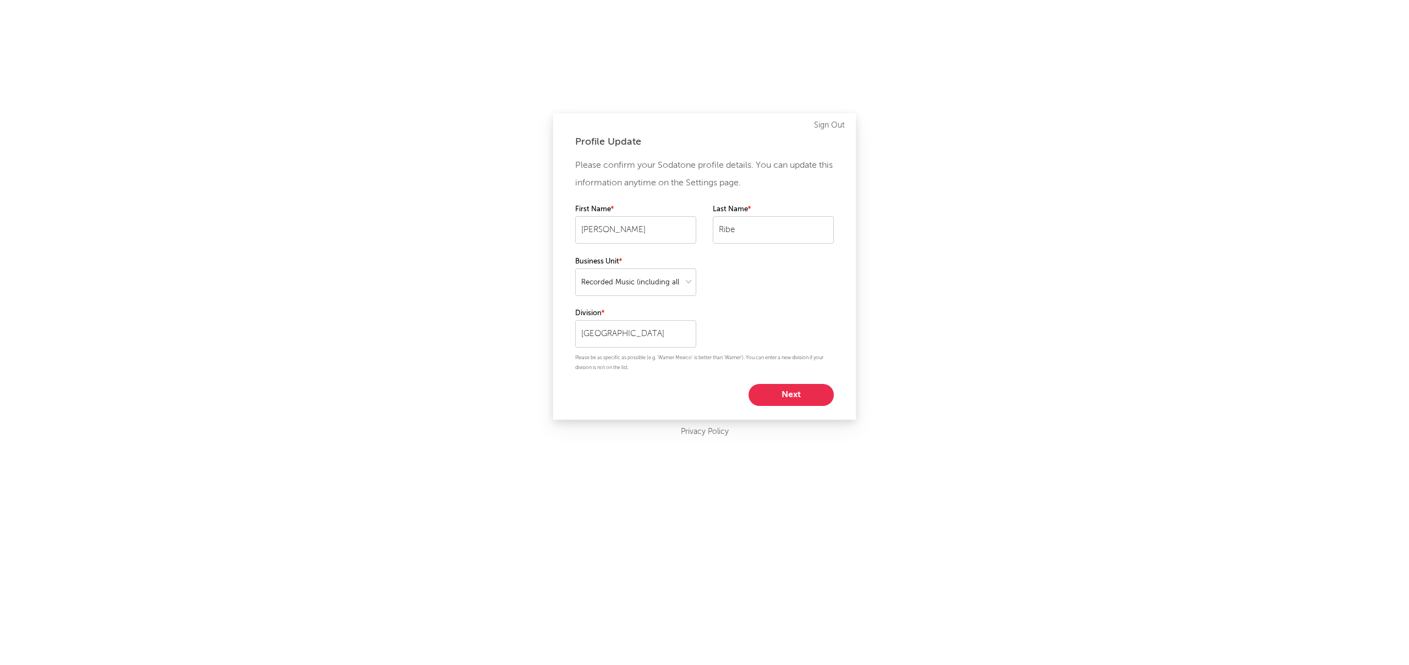 This screenshot has width=1409, height=665. Describe the element at coordinates (635, 314) in the screenshot. I see `label: Division` at that location.